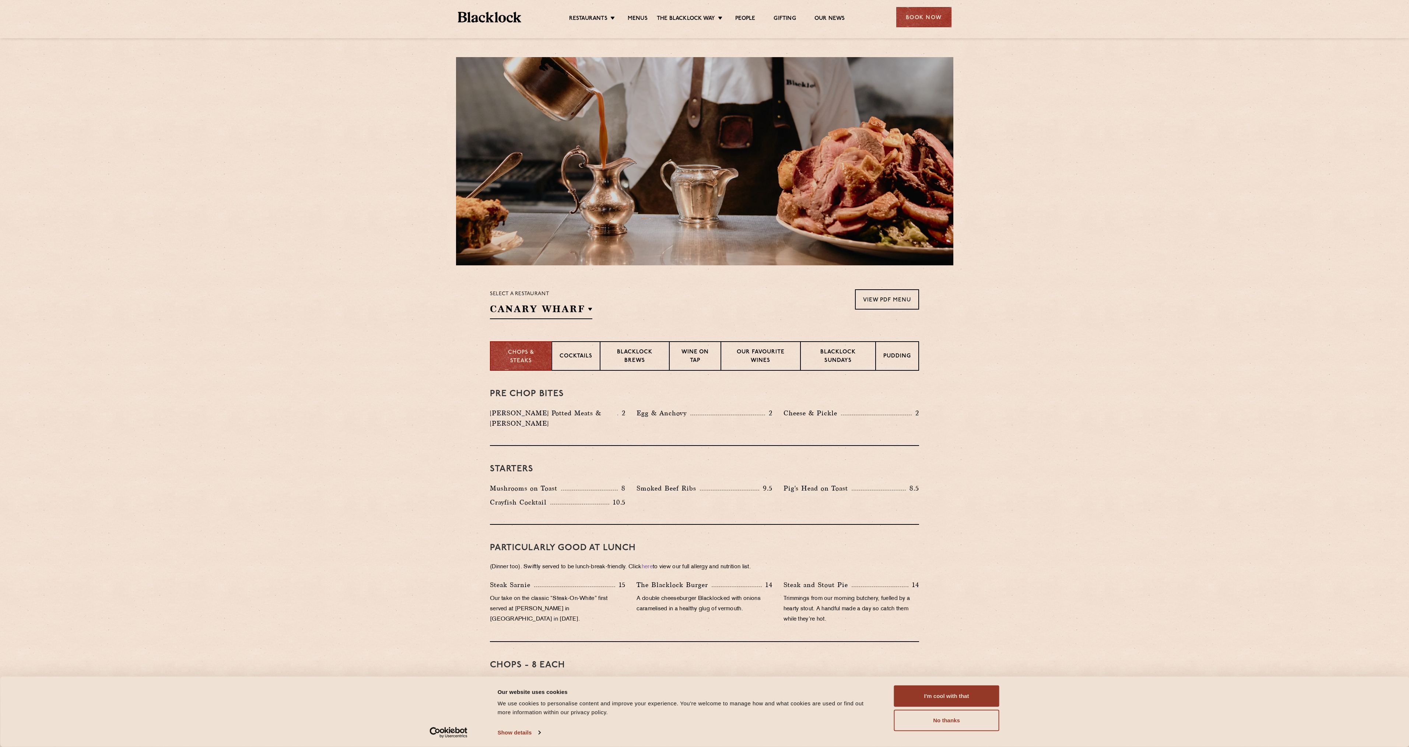 This screenshot has width=1409, height=747. I want to click on h3: Chops - 8 each, so click(705, 665).